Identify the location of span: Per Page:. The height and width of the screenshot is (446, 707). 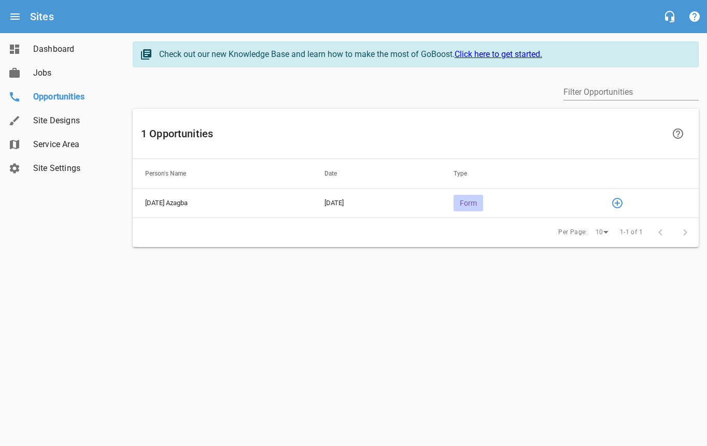
(573, 233).